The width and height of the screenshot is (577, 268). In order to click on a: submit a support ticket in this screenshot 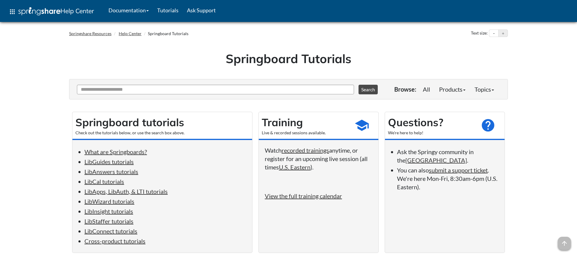, I will do `click(458, 170)`.